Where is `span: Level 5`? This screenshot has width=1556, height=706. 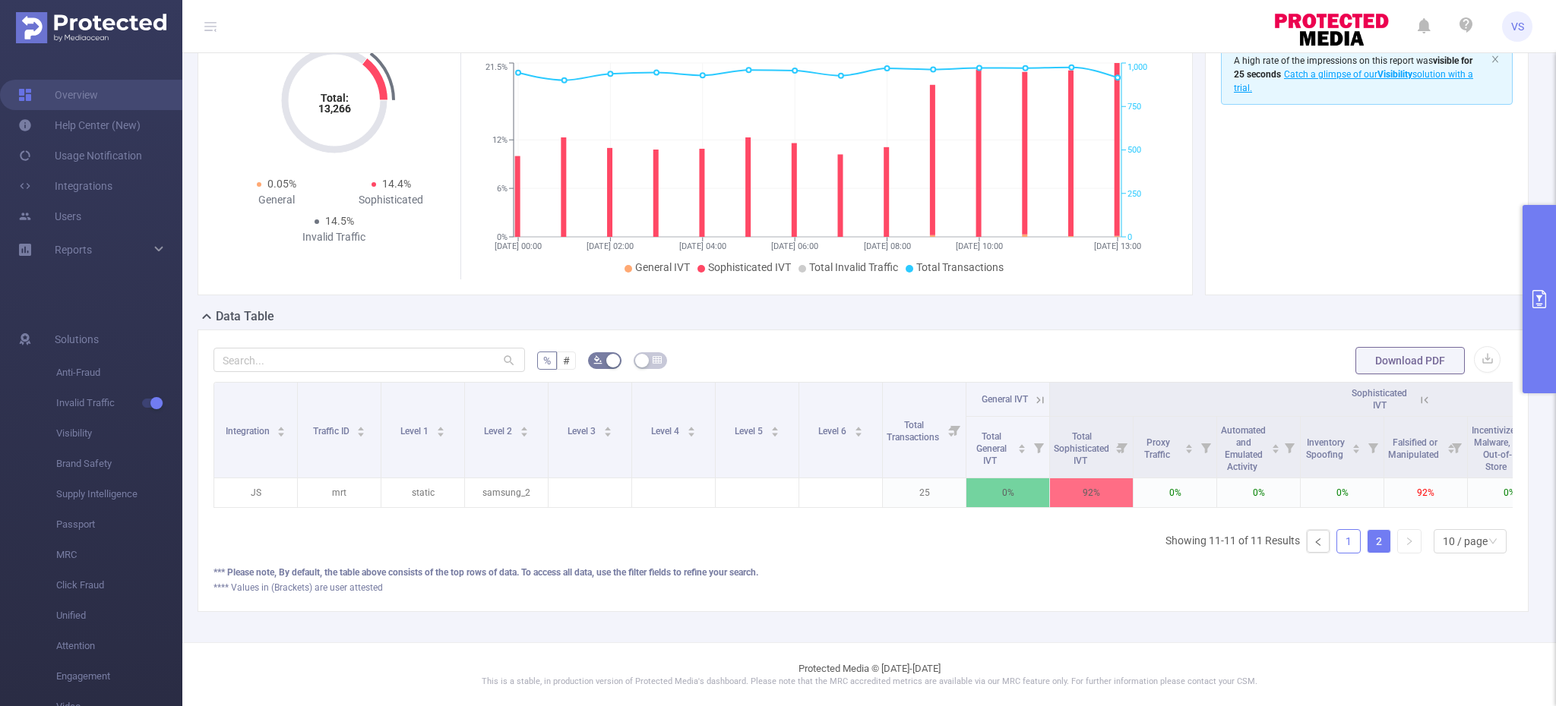
span: Level 5 is located at coordinates (750, 431).